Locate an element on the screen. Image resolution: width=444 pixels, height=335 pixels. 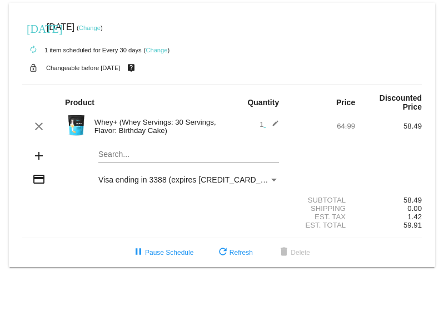
mat-icon: live_help is located at coordinates (131, 68).